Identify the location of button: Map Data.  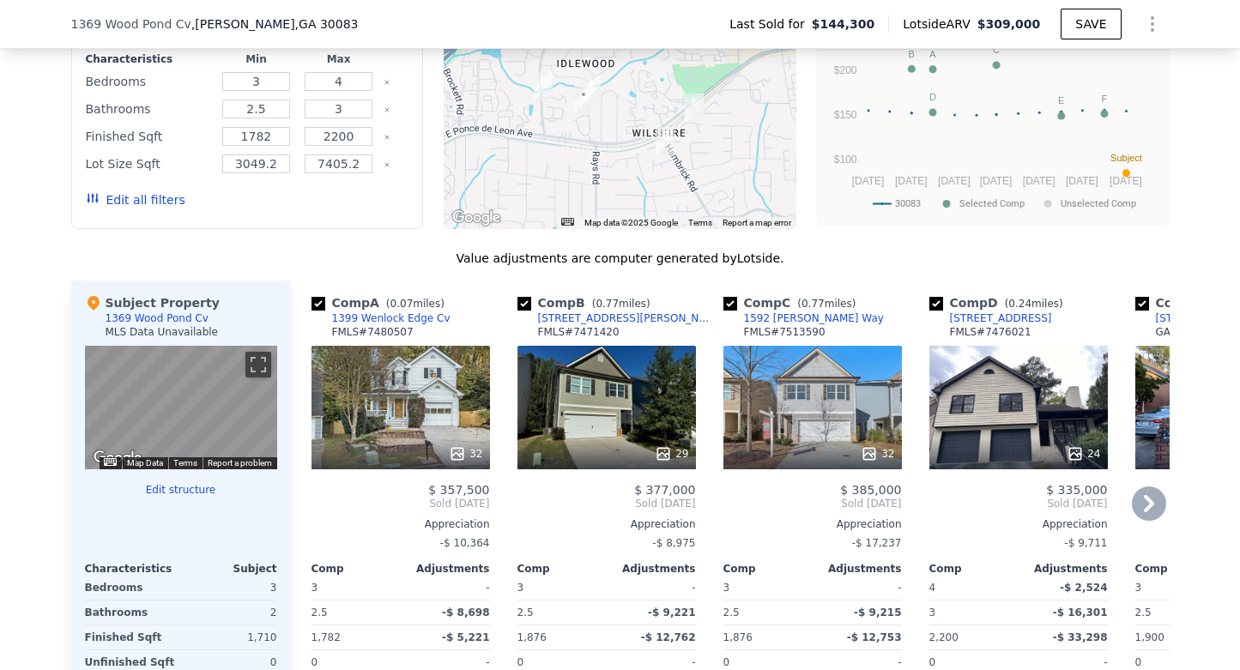
(145, 463).